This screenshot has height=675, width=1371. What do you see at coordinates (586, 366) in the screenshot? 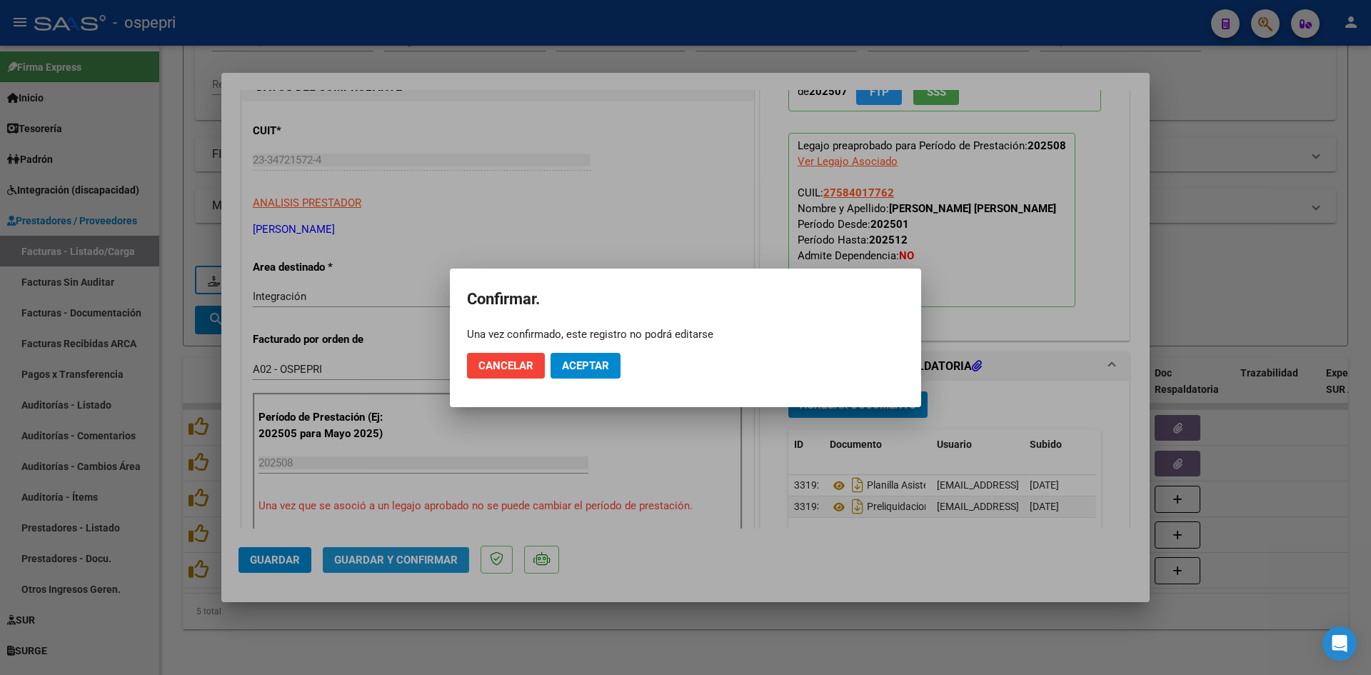
I see `span: Aceptar` at bounding box center [586, 366].